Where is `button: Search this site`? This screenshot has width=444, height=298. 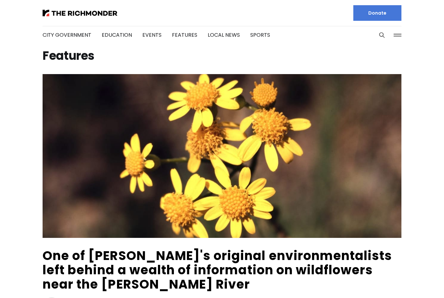
button: Search this site is located at coordinates (382, 35).